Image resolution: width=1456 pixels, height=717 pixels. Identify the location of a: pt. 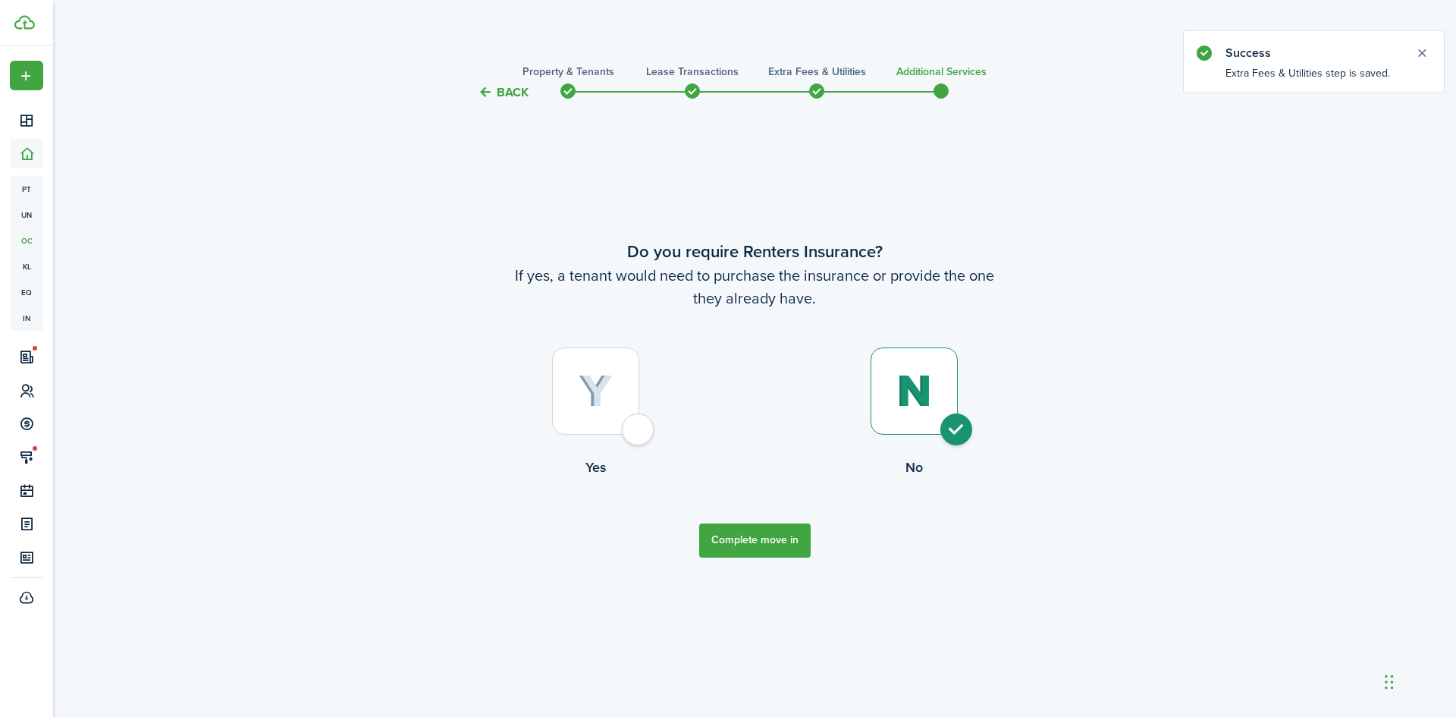
(27, 189).